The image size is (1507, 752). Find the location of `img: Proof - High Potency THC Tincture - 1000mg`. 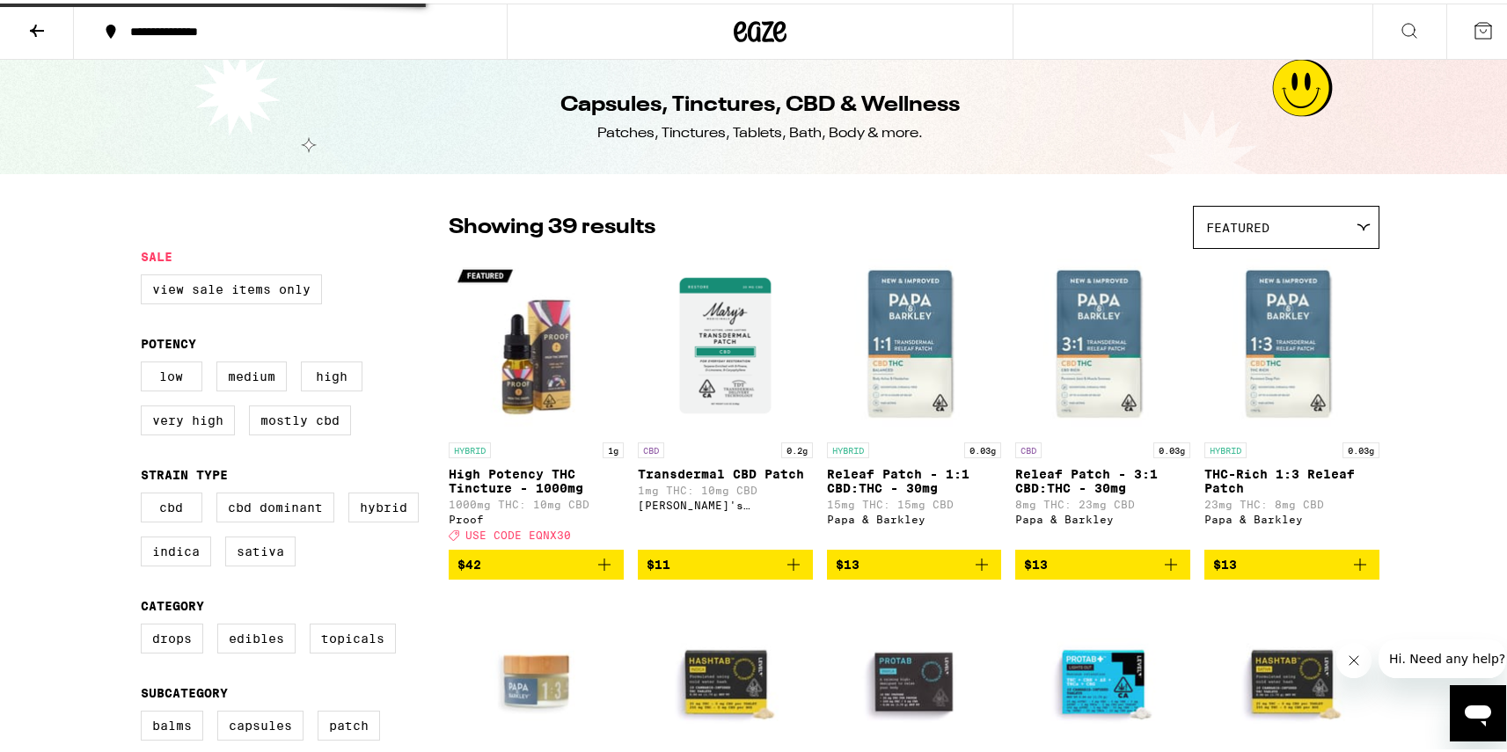

img: Proof - High Potency THC Tincture - 1000mg is located at coordinates (536, 342).